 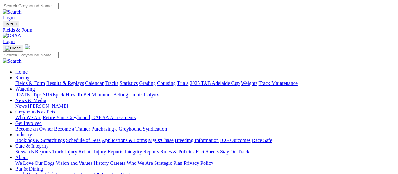 What do you see at coordinates (21, 72) in the screenshot?
I see `a: Home` at bounding box center [21, 72].